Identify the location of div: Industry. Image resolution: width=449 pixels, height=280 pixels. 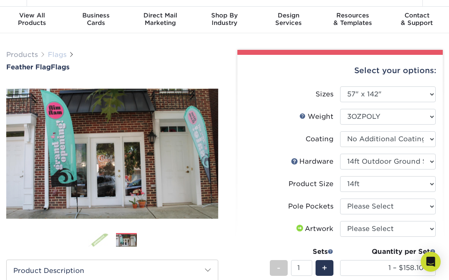
(225, 19).